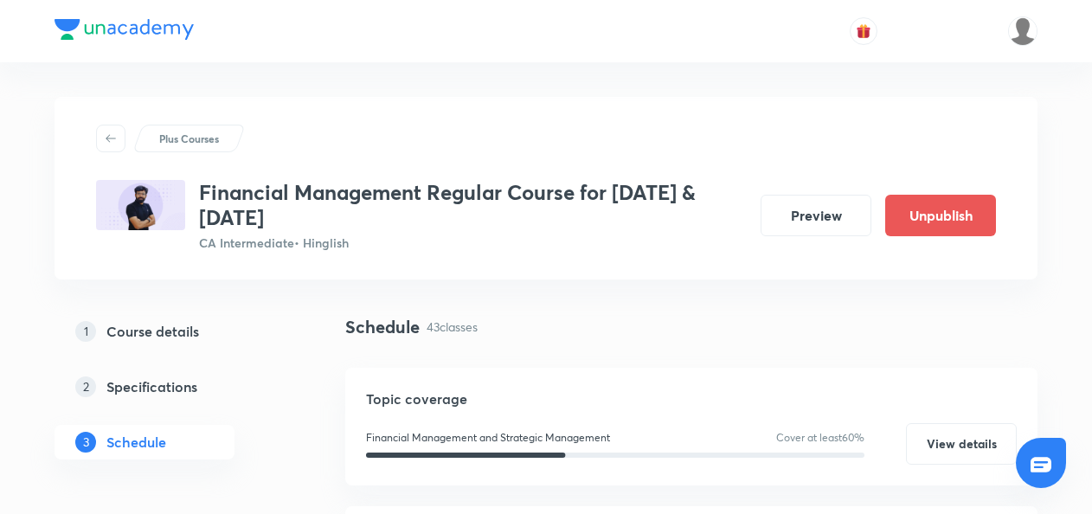  I want to click on p: Cover at least 60 %, so click(821, 438).